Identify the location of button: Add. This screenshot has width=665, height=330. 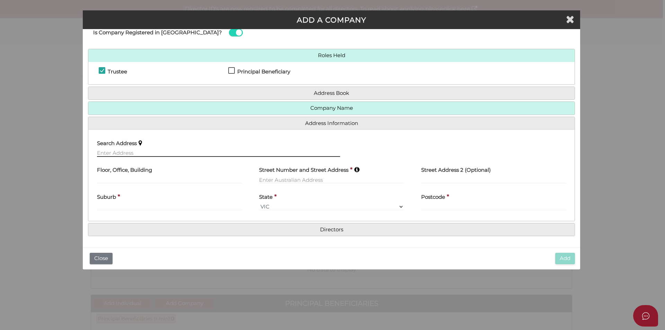
(565, 258).